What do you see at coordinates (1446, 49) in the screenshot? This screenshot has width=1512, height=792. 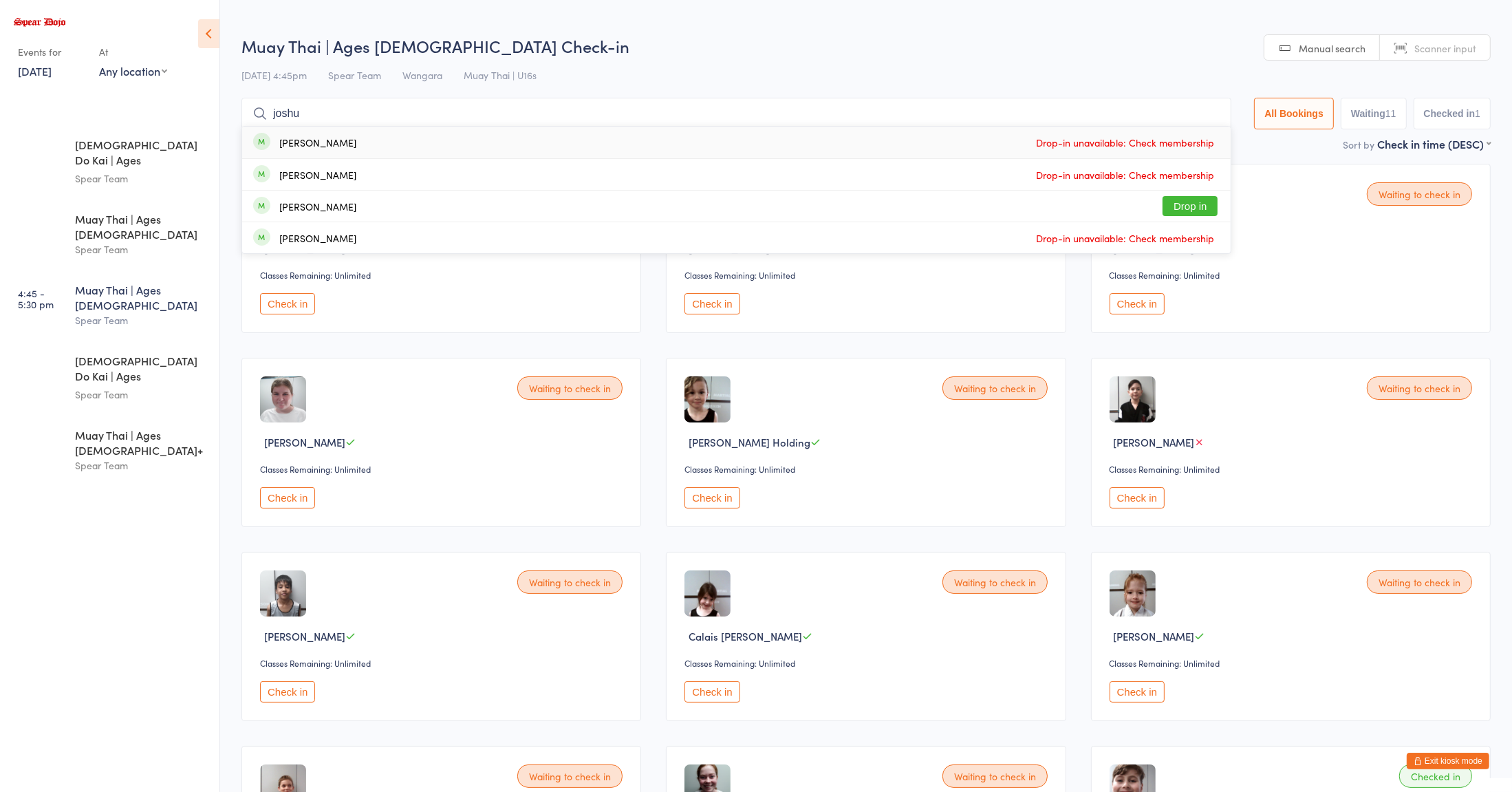 I see `span: Scanner input` at bounding box center [1446, 49].